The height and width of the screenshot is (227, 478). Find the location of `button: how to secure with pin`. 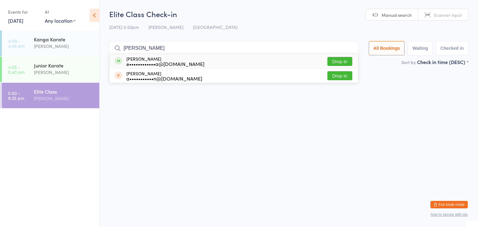

button: how to secure with pin is located at coordinates (449, 215).